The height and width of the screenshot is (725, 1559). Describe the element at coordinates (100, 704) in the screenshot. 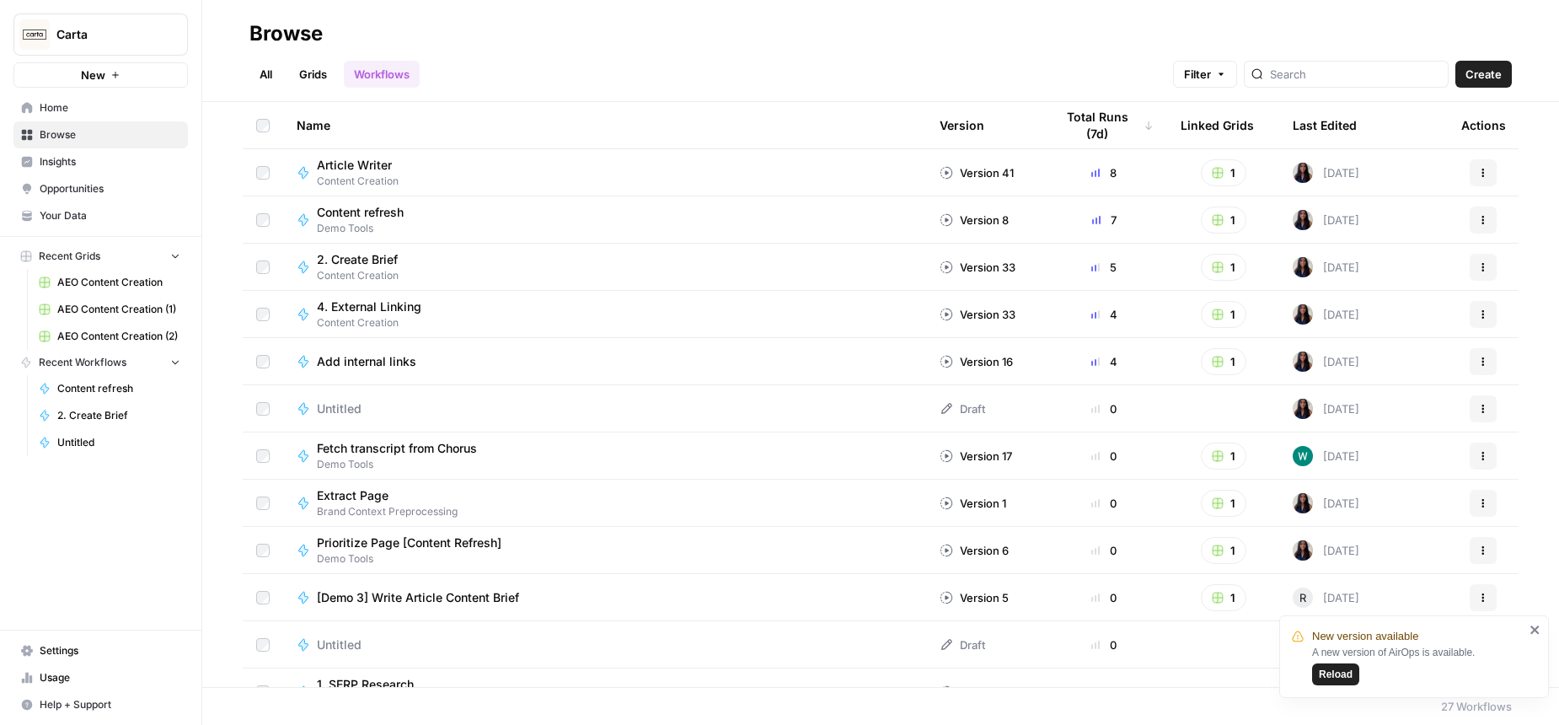

I see `button: Help + Support` at that location.